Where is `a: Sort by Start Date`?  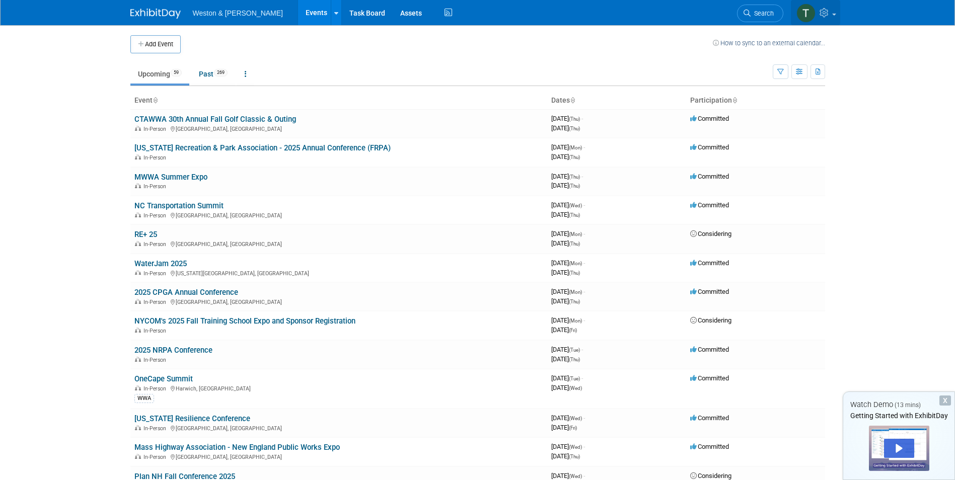
a: Sort by Start Date is located at coordinates (572, 100).